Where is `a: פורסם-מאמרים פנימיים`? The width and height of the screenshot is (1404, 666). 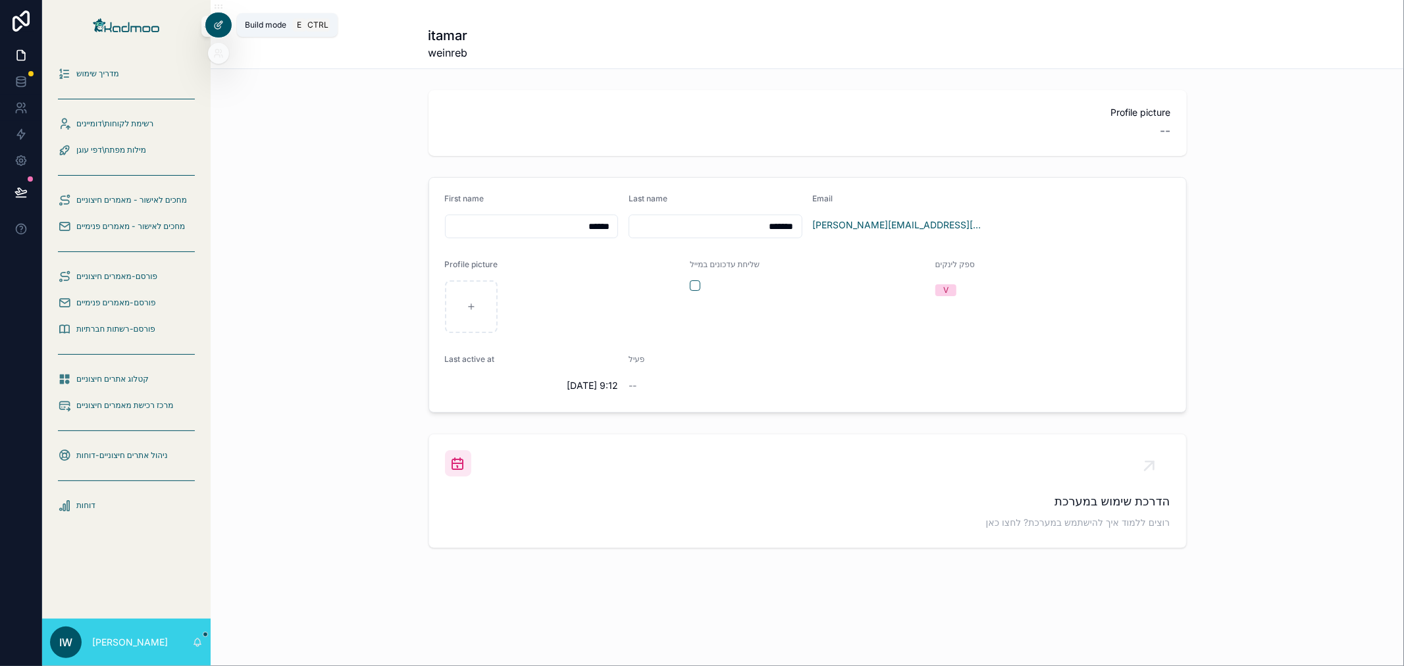 a: פורסם-מאמרים פנימיים is located at coordinates (126, 303).